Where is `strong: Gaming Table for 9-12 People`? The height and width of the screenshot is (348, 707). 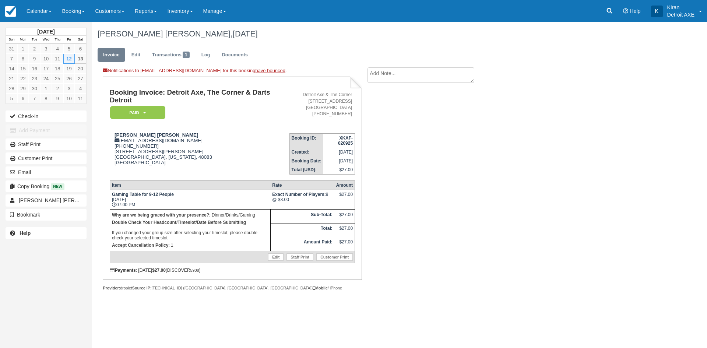
strong: Gaming Table for 9-12 People is located at coordinates (143, 194).